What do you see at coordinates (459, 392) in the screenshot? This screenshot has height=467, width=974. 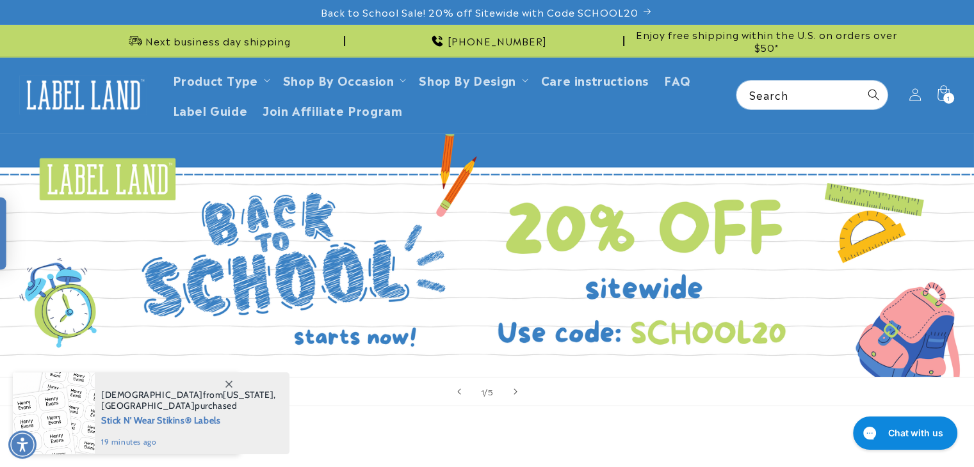 I see `button: Previous slide` at bounding box center [459, 392].